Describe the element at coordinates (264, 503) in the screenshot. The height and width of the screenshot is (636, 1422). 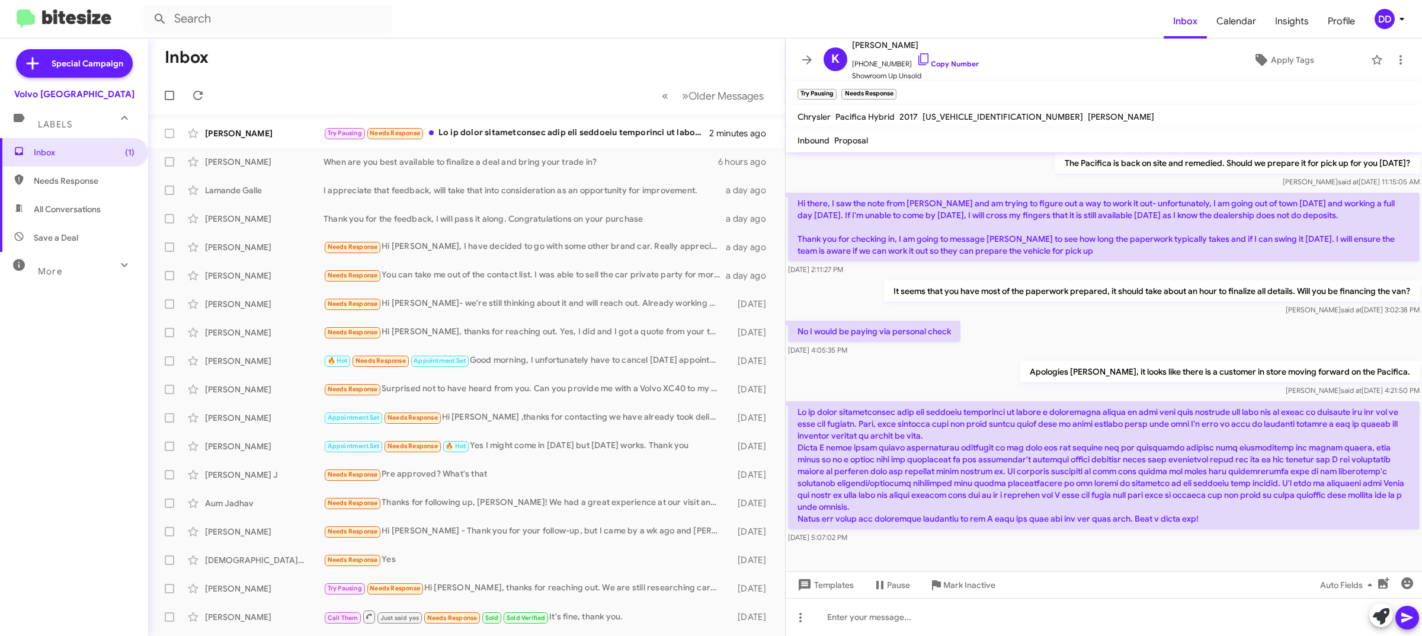
I see `div: Aum Jadhav` at that location.